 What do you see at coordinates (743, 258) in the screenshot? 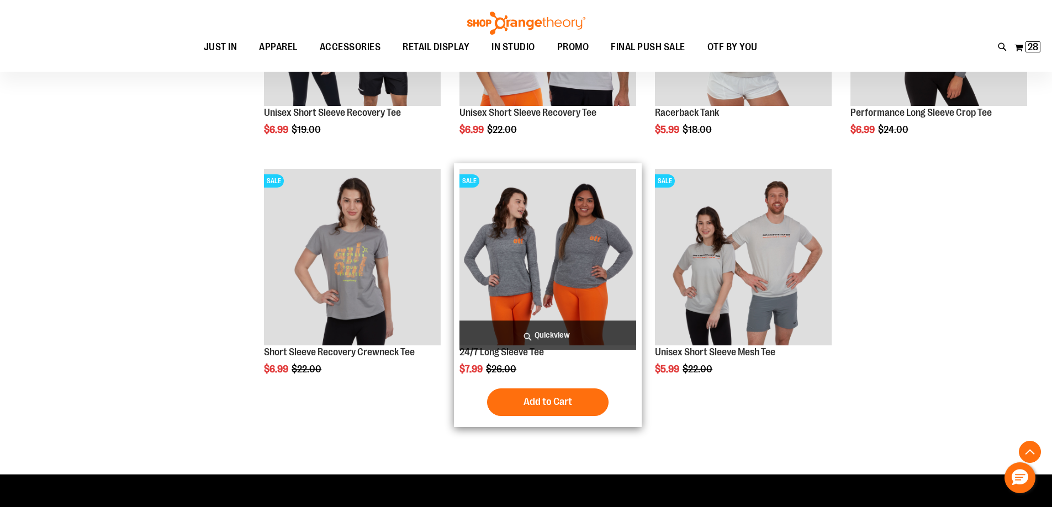
I see `a: Product image for Unisex Short Sleeve Mesh TeeSALE` at bounding box center [743, 258].